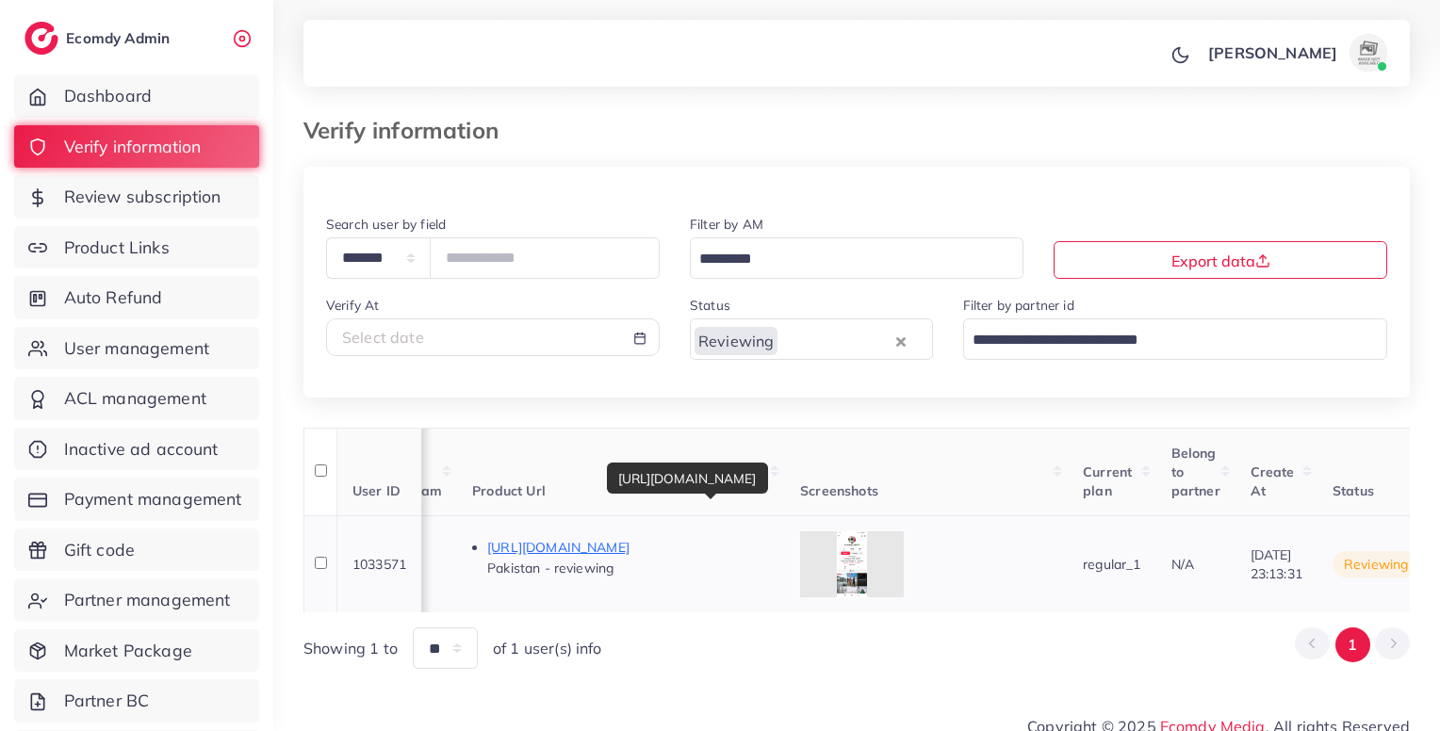 This screenshot has height=731, width=1440. Describe the element at coordinates (137, 450) in the screenshot. I see `a: Inactive ad account` at that location.